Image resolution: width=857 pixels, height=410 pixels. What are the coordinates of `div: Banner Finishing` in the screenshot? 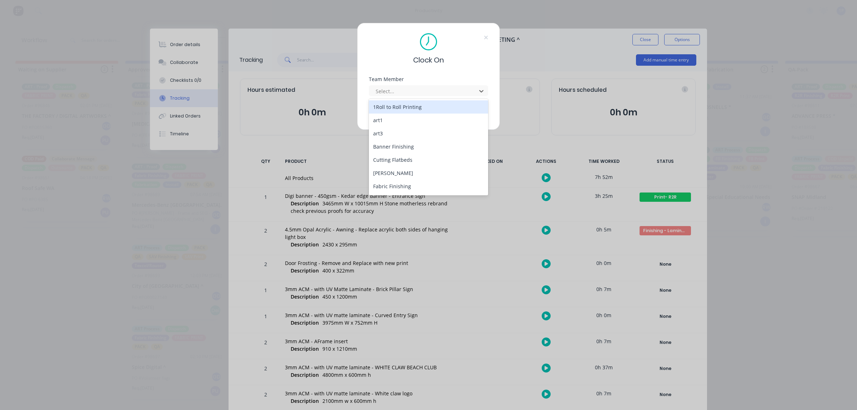 It's located at (429, 146).